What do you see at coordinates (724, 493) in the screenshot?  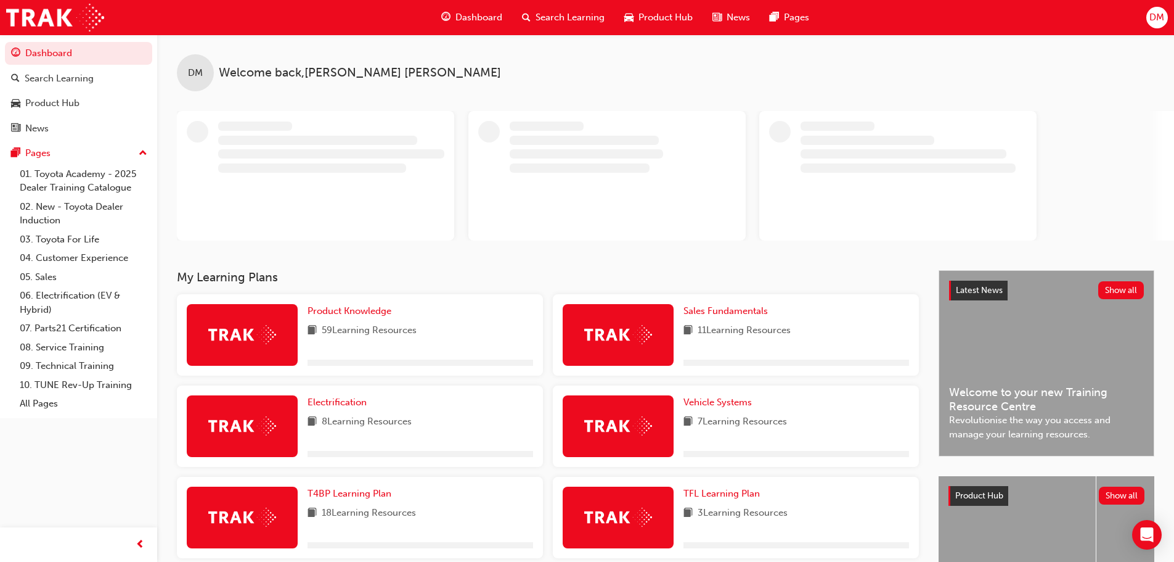 I see `a: TFL Learning Plan` at bounding box center [724, 493].